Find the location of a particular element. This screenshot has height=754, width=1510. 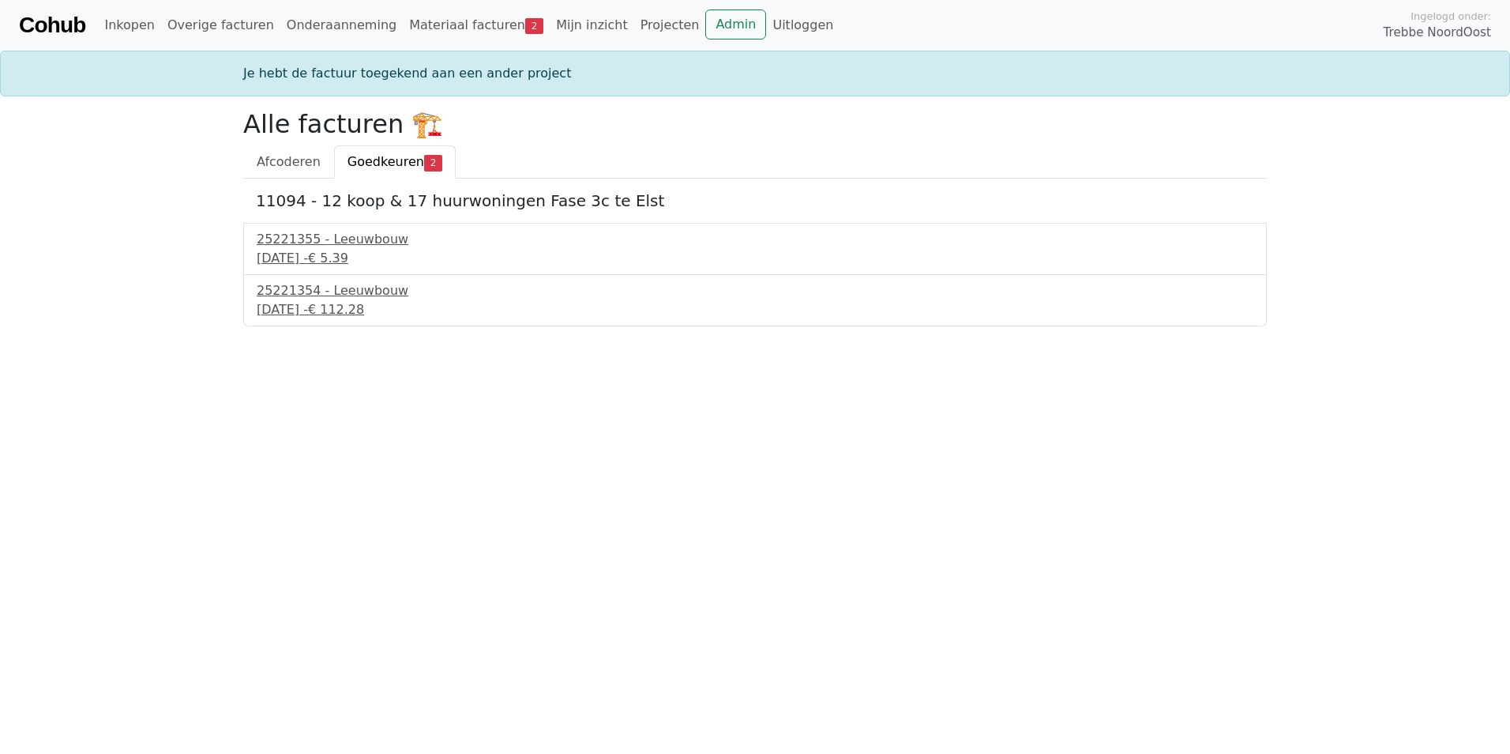

span: Ingelogd onder: is located at coordinates (1451, 16).